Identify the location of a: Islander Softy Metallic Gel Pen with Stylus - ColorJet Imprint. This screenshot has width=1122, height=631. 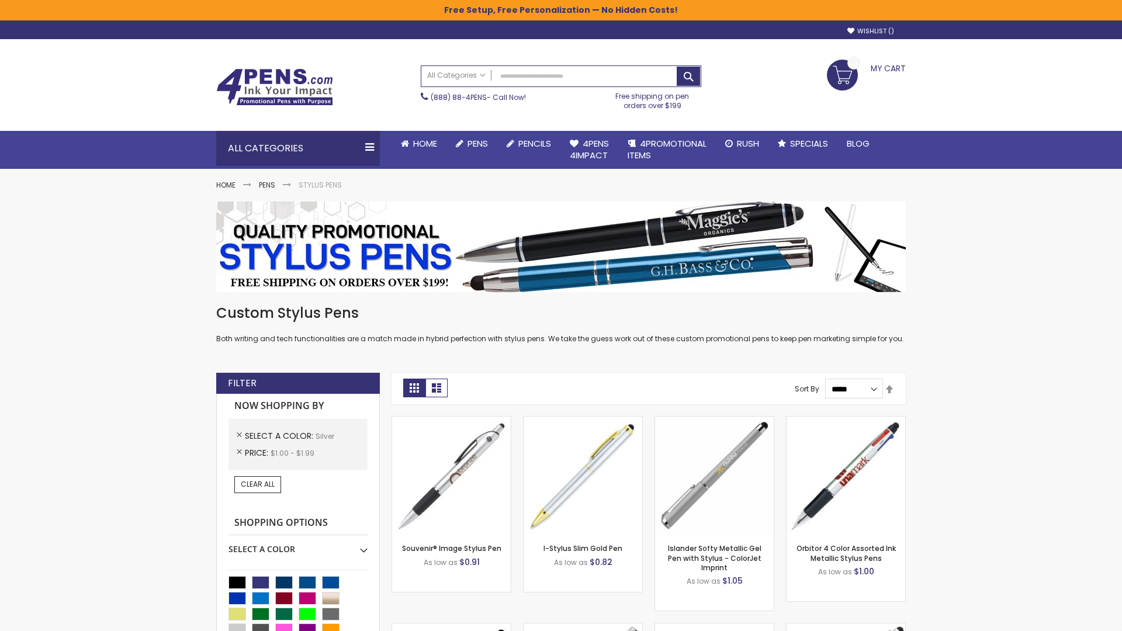
(714, 557).